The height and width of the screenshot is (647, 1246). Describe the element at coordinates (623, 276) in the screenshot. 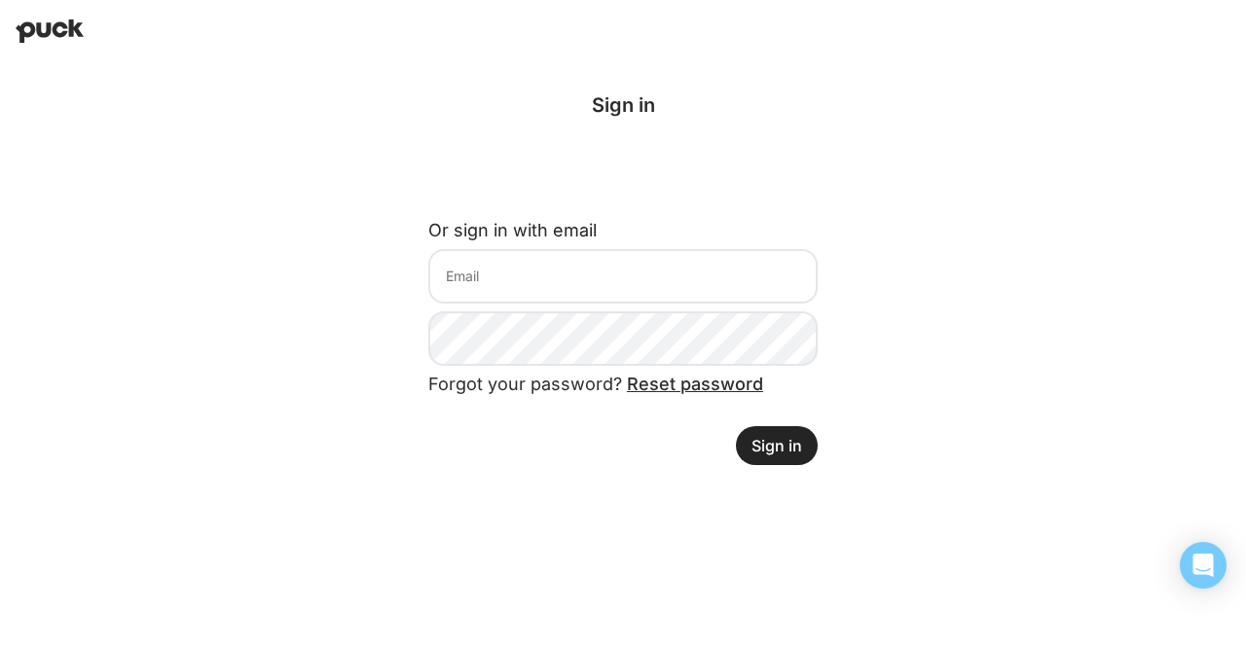

I see `input: Email` at that location.